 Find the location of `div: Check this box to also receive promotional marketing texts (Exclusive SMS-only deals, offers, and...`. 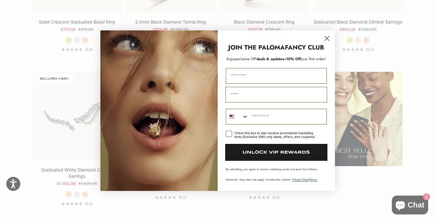

div: Check this box to also receive promotional marketing texts (Exclusive SMS-only deals, offers, and... is located at coordinates (277, 135).